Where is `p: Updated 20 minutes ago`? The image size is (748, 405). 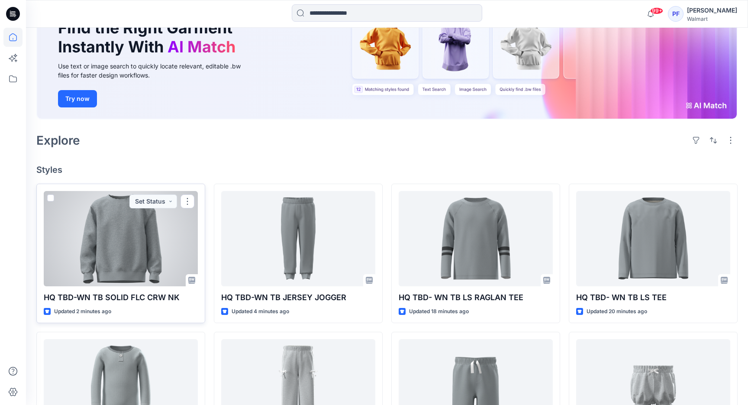
p: Updated 20 minutes ago is located at coordinates (617, 311).